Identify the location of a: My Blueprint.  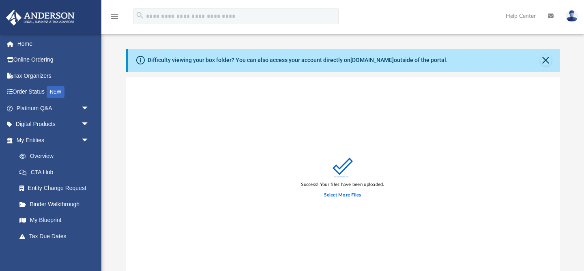
(54, 221).